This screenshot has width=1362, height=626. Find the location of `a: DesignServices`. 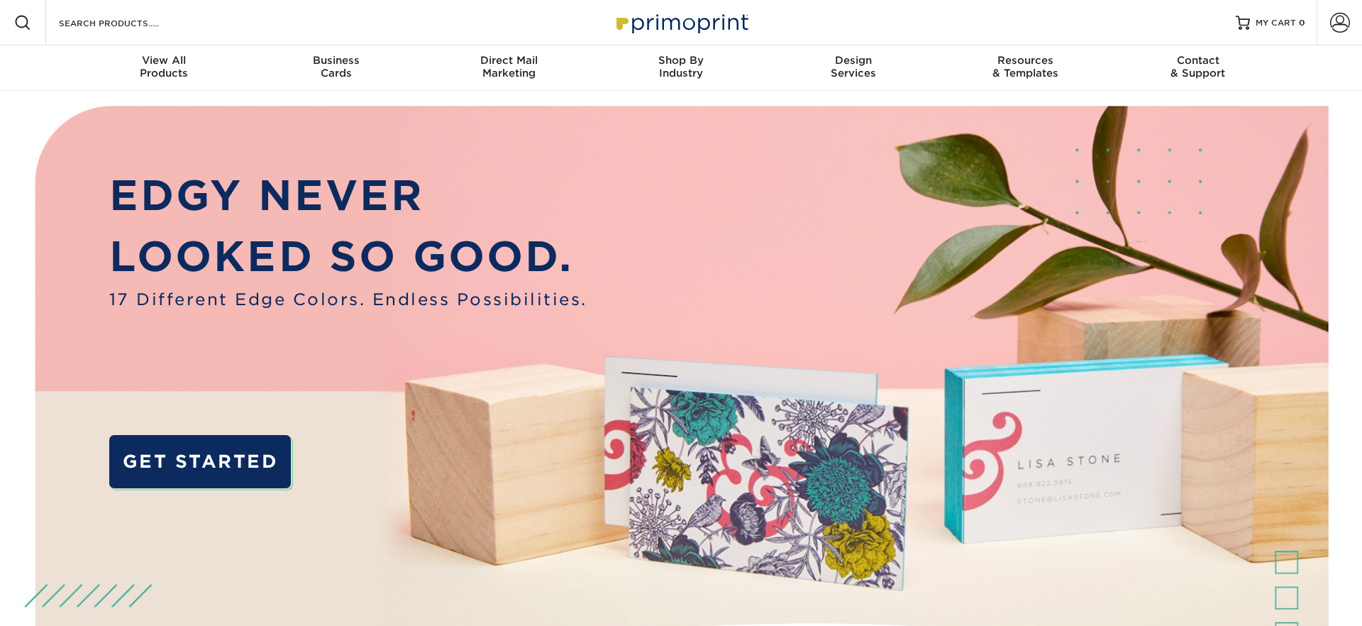

a: DesignServices is located at coordinates (853, 68).